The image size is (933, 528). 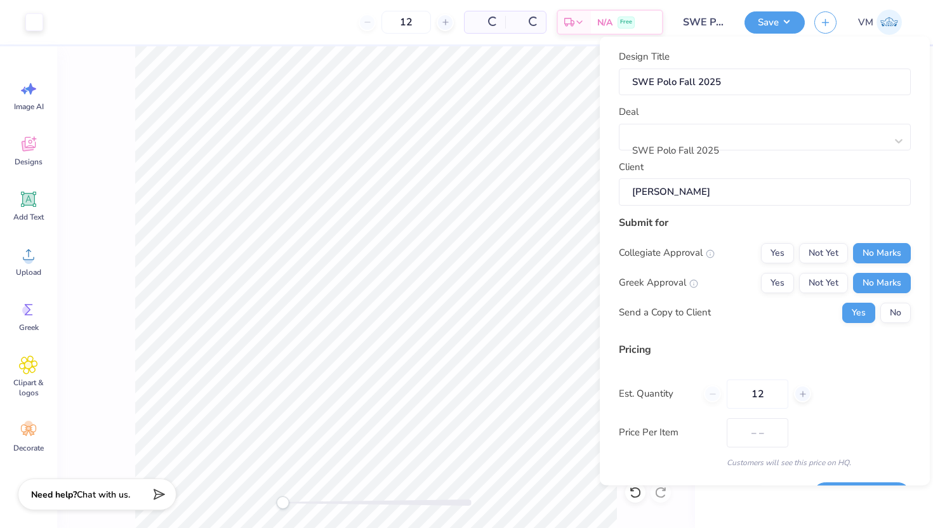 What do you see at coordinates (29, 162) in the screenshot?
I see `span: Designs` at bounding box center [29, 162].